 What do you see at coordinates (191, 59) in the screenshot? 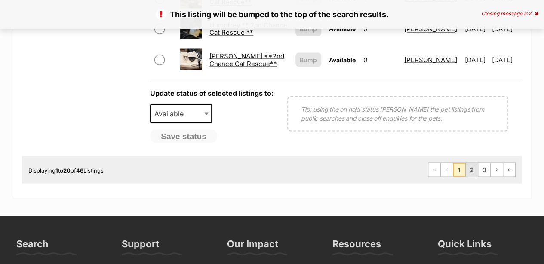
I see `img: Jackie **2nd Chance Cat Rescue**` at bounding box center [191, 59].